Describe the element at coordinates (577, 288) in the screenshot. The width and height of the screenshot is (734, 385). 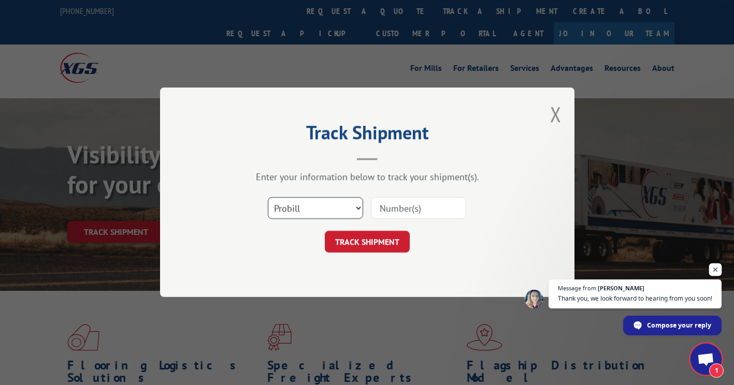
I see `span: Message from` at that location.